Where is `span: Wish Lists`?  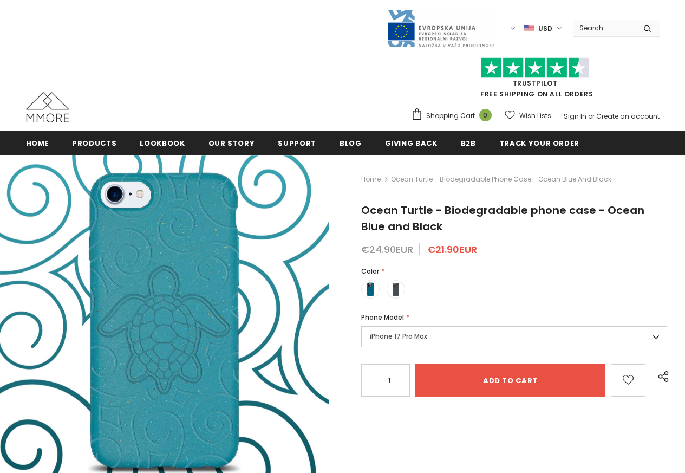
span: Wish Lists is located at coordinates (535, 116).